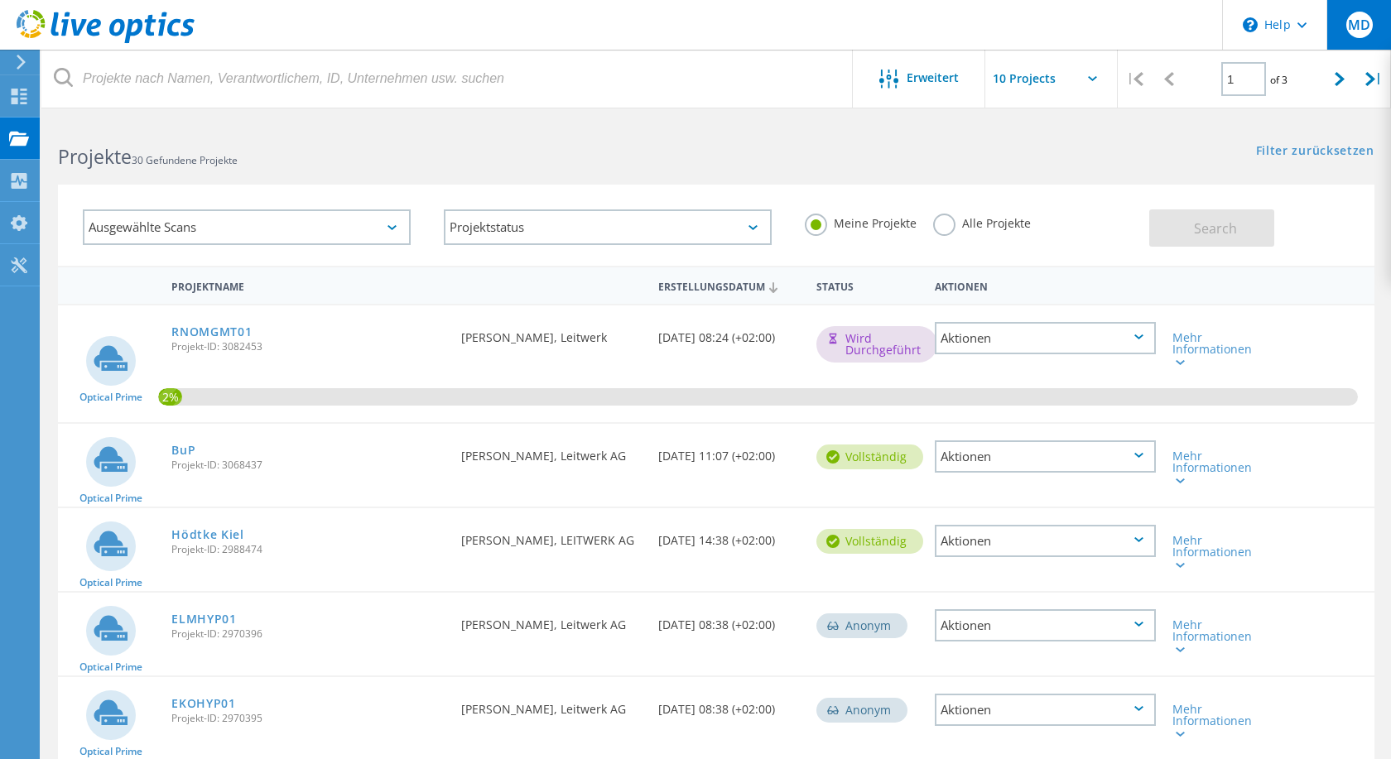  What do you see at coordinates (204, 704) in the screenshot?
I see `a: EKOHYP01` at bounding box center [204, 704].